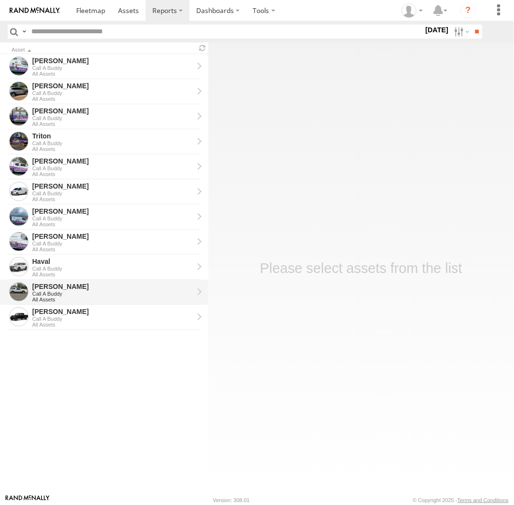  I want to click on div: © Copyright 2025 -, so click(461, 500).